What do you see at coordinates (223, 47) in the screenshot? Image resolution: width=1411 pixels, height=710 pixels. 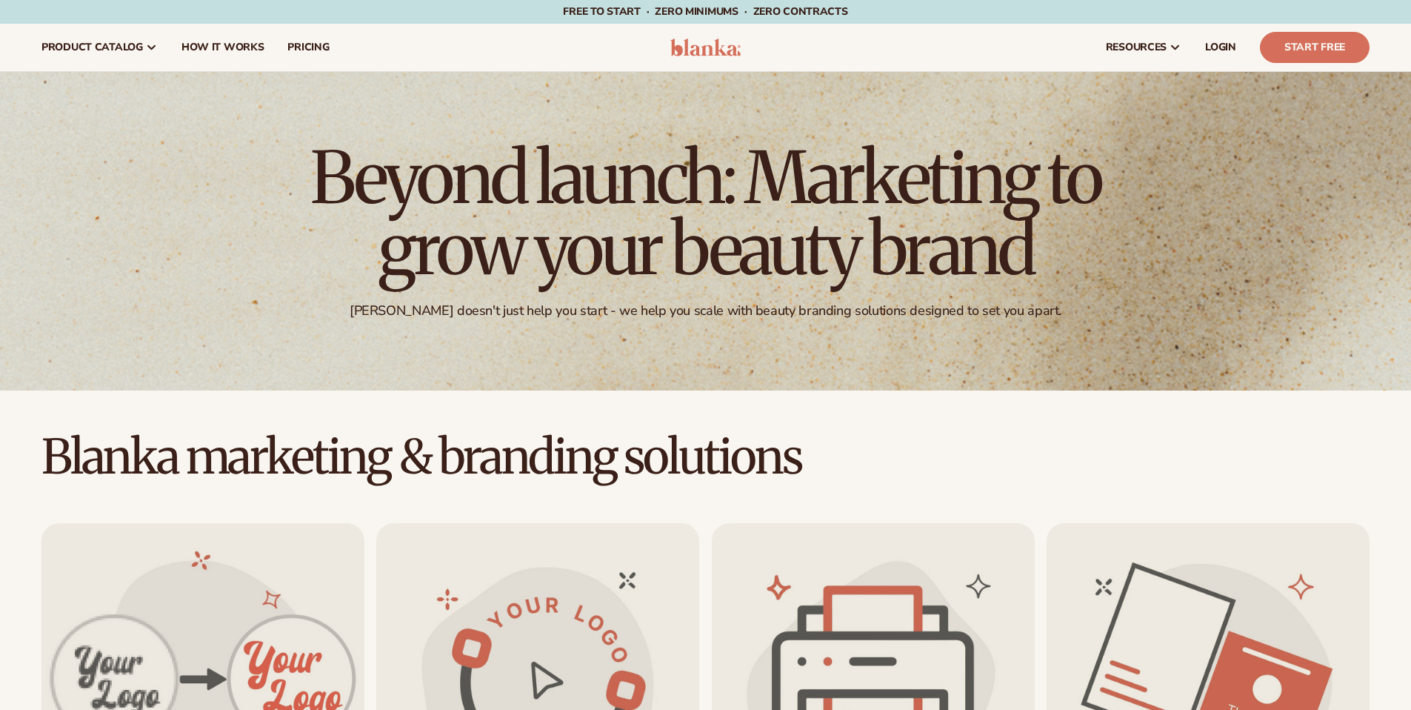 I see `span: How It Works` at bounding box center [223, 47].